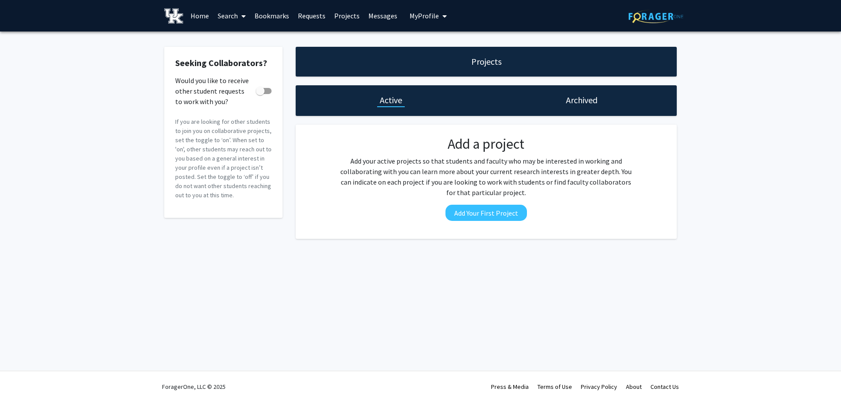  What do you see at coordinates (223, 159) in the screenshot?
I see `p: If you are looking for other students to join you on collaborative projects, set the toggle to ‘o...` at bounding box center [223, 159].